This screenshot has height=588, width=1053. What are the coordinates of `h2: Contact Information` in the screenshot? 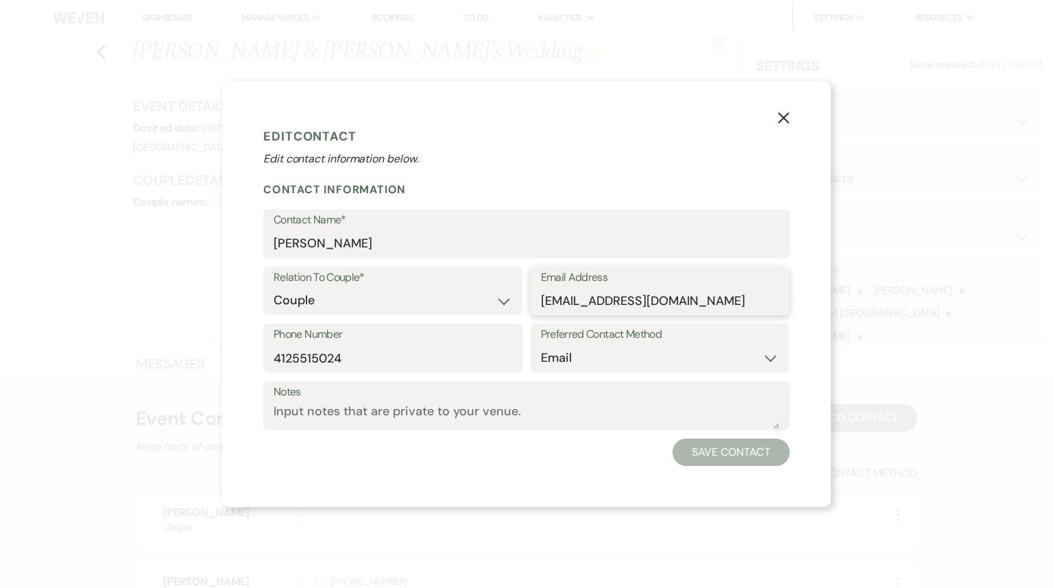 It's located at (526, 189).